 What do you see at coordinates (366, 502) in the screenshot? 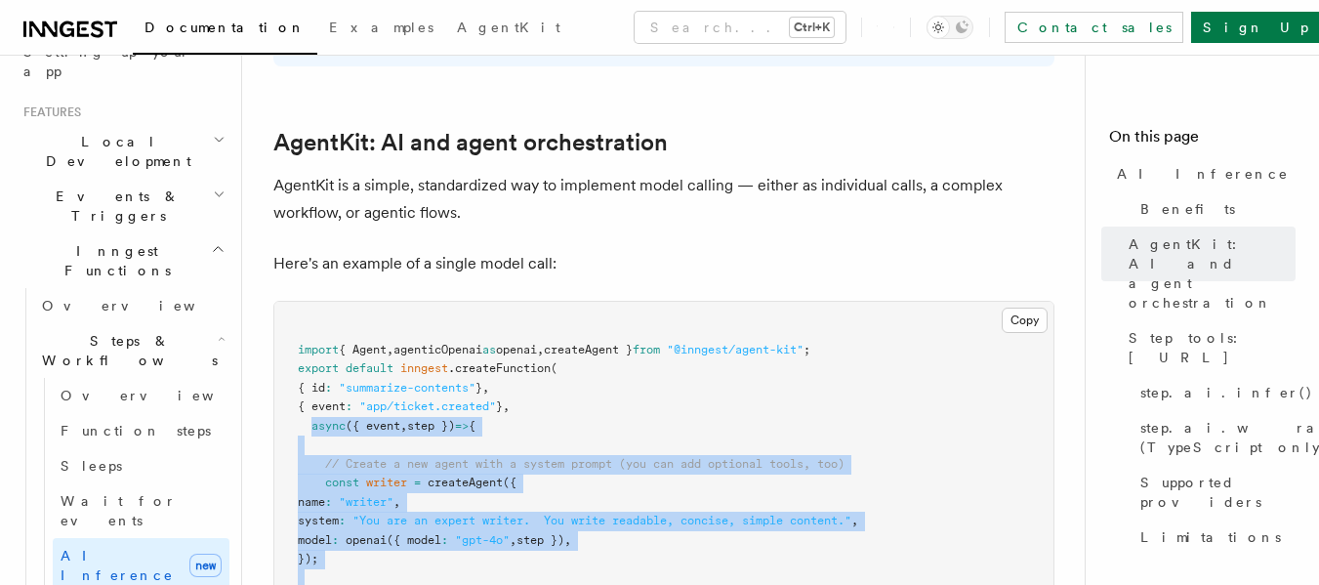
I see `span: "writer"` at bounding box center [366, 502].